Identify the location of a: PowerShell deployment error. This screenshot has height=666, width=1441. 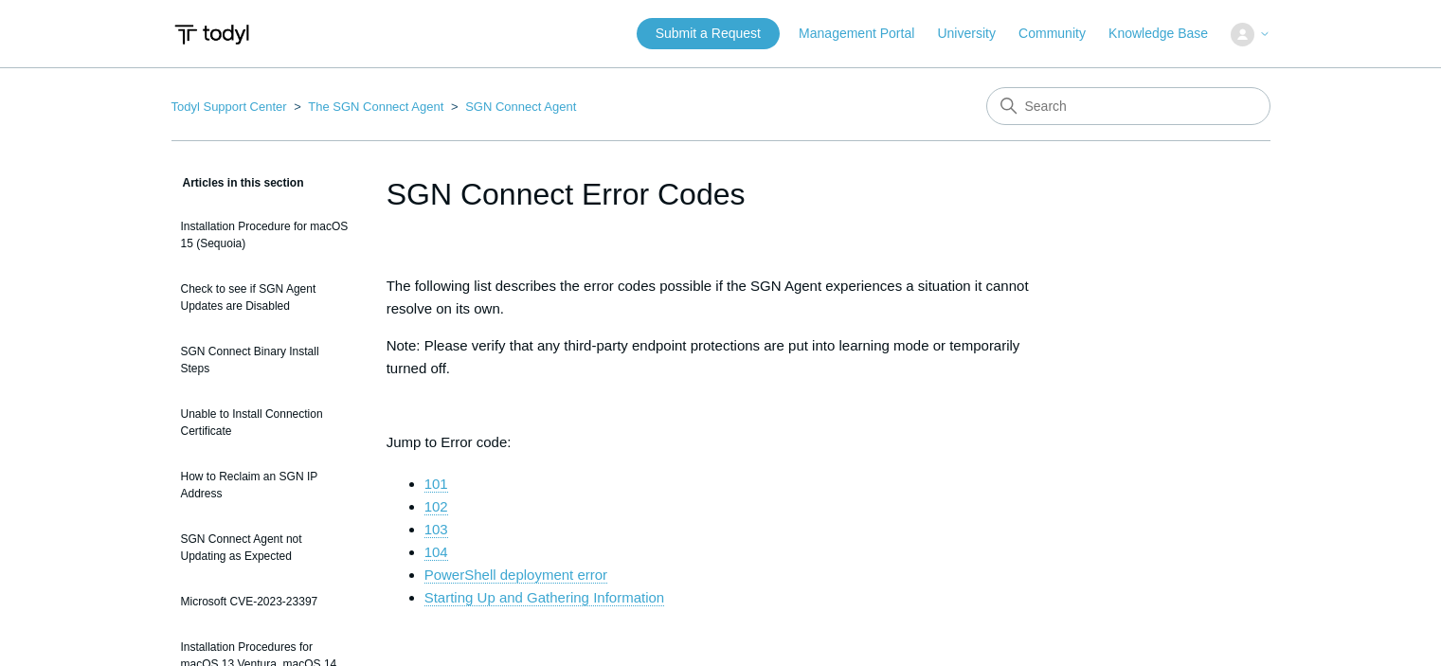
(516, 575).